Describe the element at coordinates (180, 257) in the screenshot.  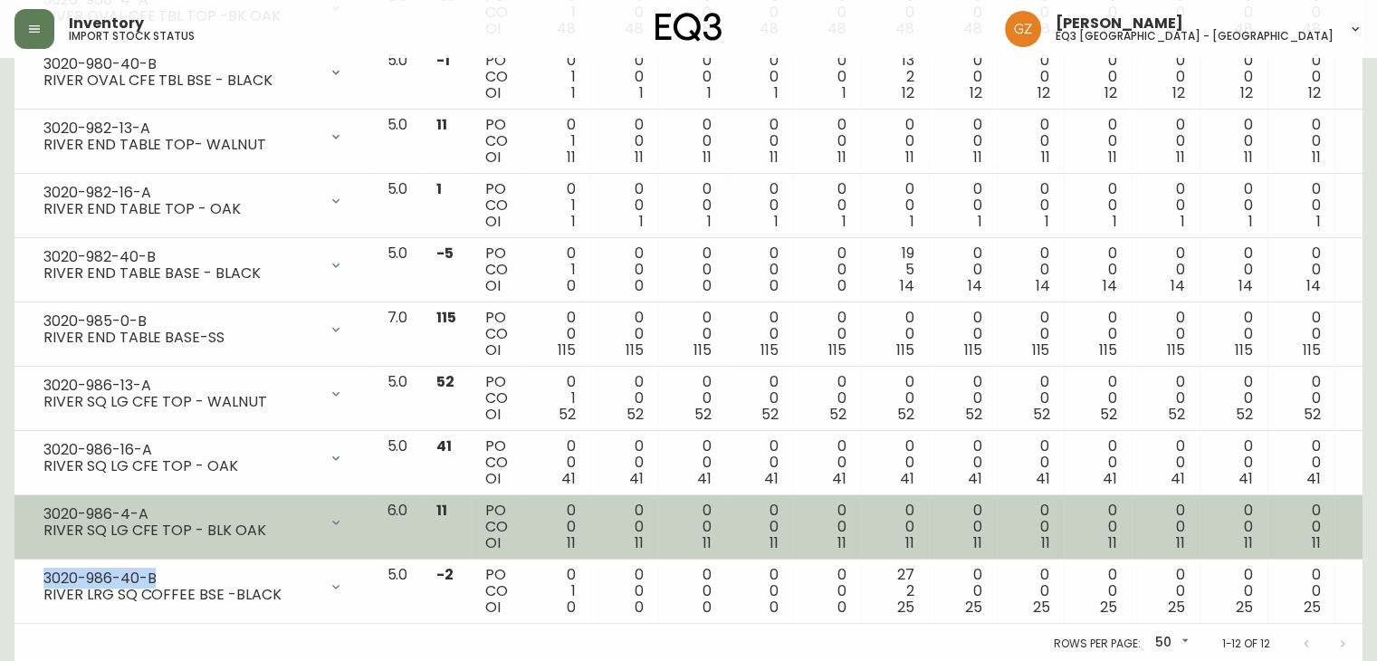
I see `div: 3020-982-40-B` at that location.